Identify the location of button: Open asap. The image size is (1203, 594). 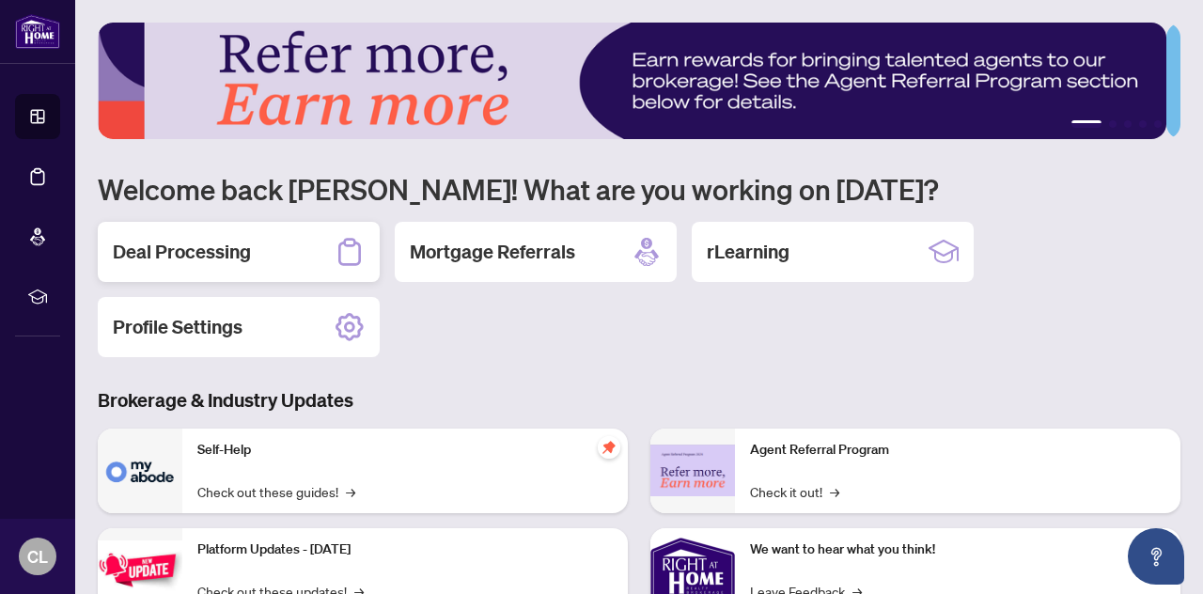
(1156, 556).